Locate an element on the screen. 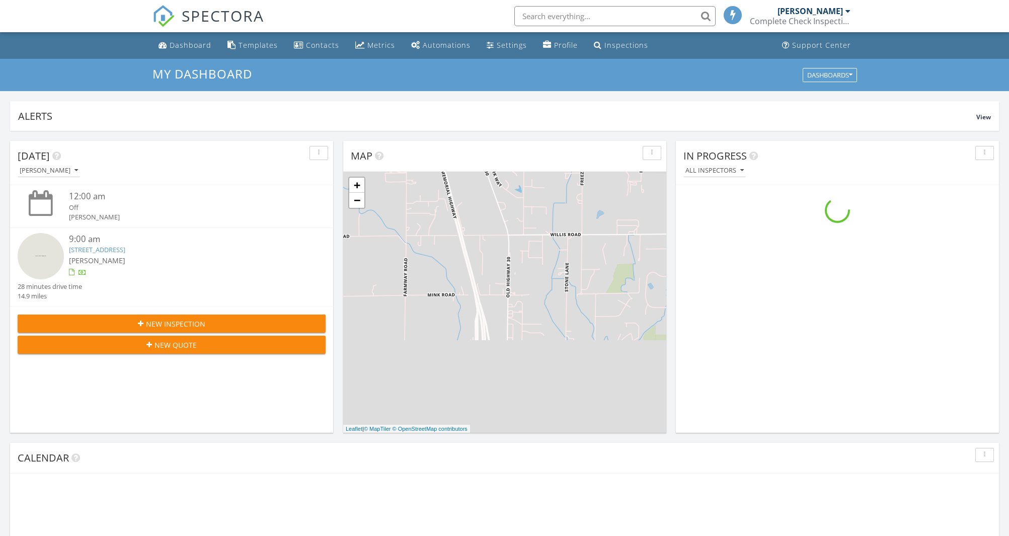  a: Automations (Basic) is located at coordinates (441, 45).